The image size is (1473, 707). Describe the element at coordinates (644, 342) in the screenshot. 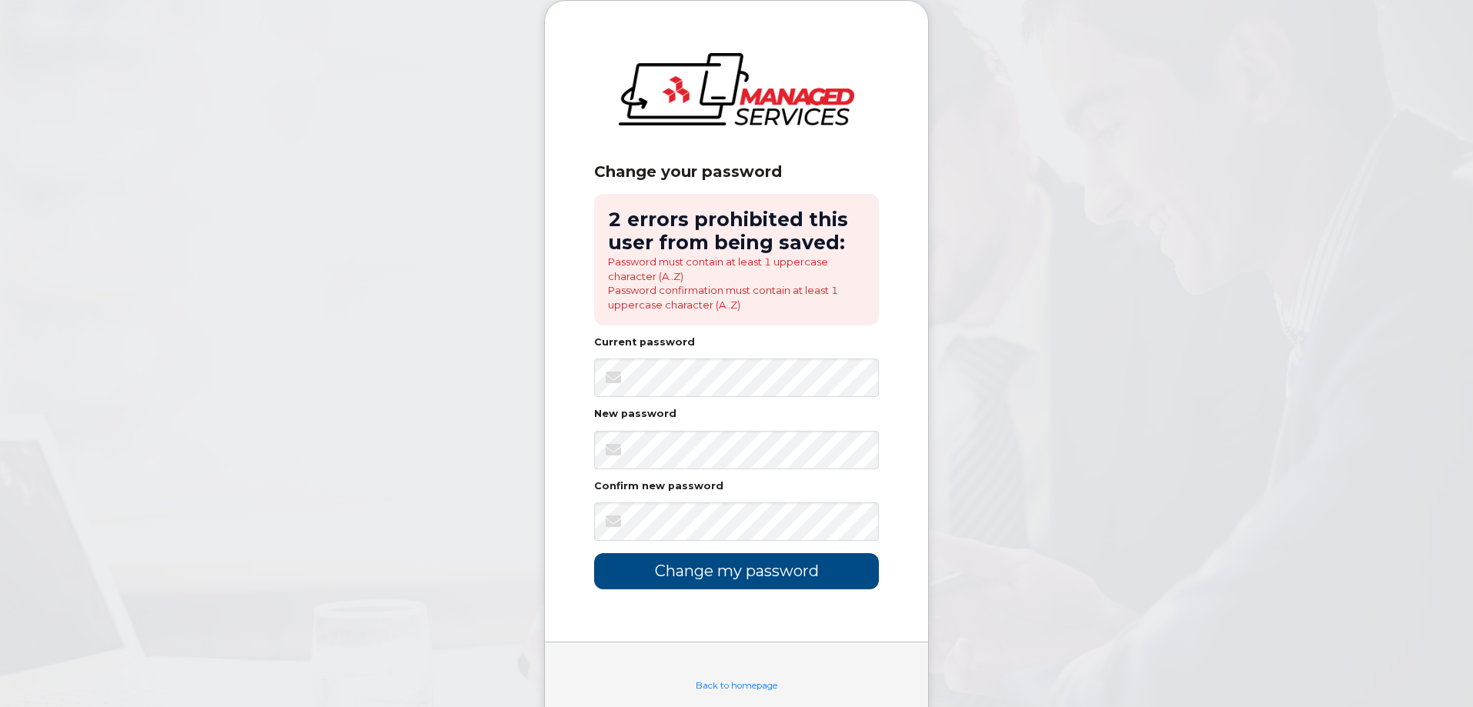

I see `label: Current password` at that location.